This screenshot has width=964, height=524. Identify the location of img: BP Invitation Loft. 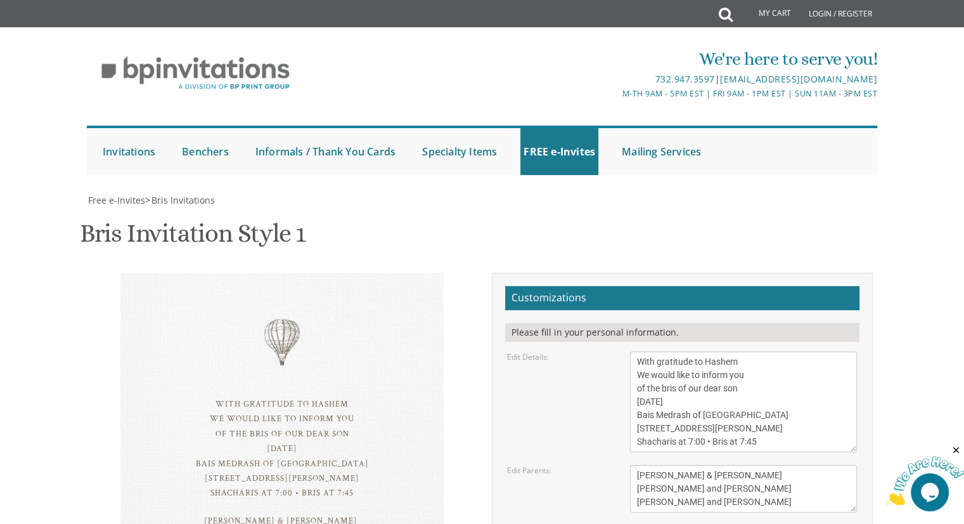
(195, 73).